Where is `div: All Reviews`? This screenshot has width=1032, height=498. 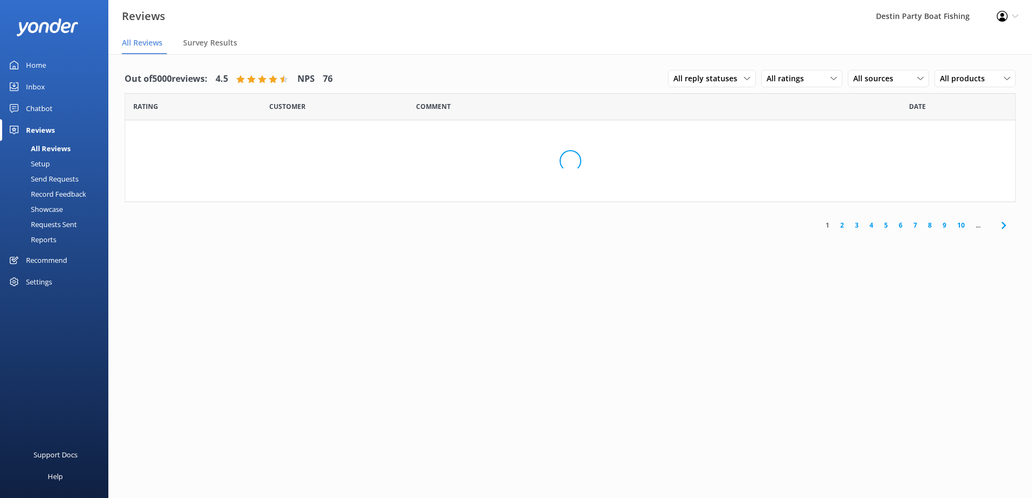
div: All Reviews is located at coordinates (38, 148).